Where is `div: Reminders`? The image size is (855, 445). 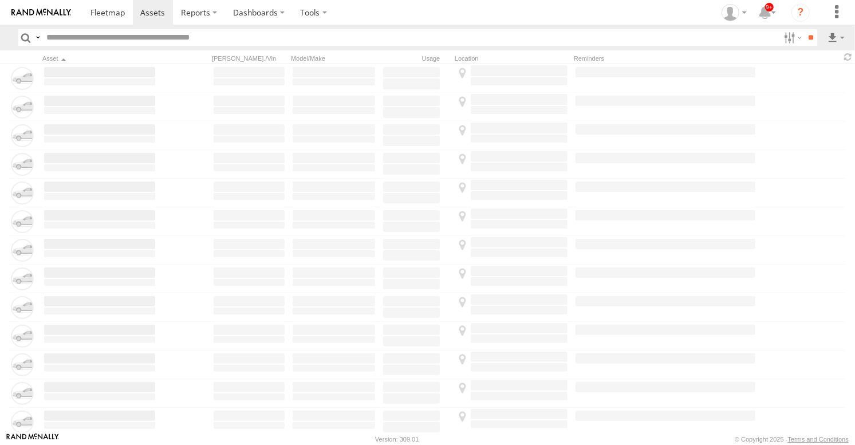 div: Reminders is located at coordinates (643, 58).